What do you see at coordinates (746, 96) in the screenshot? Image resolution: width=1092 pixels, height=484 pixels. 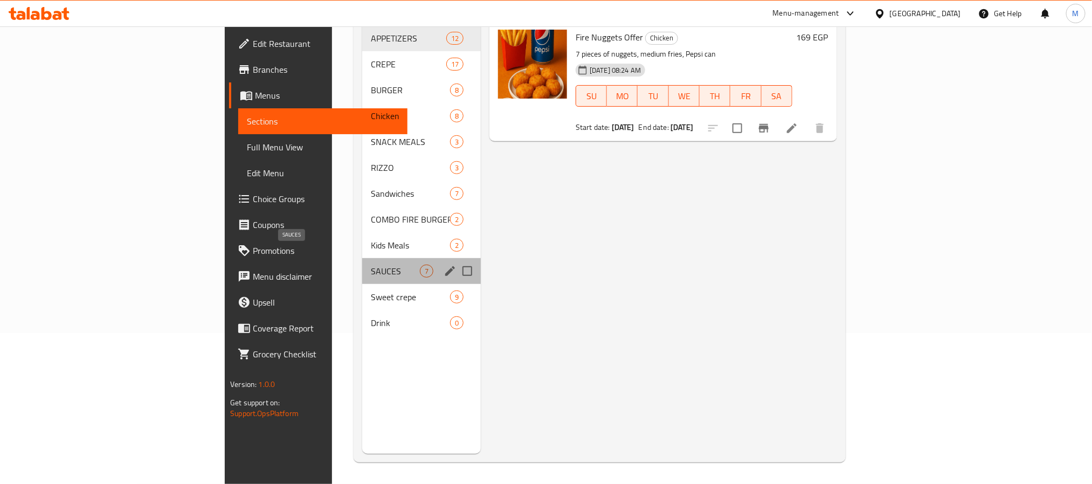 I see `button: FR` at bounding box center [746, 96].